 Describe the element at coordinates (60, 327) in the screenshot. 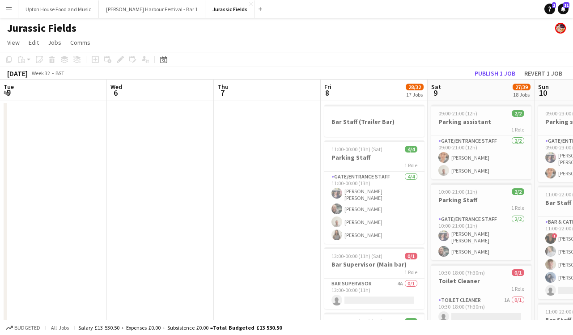

I see `span: All jobs` at that location.